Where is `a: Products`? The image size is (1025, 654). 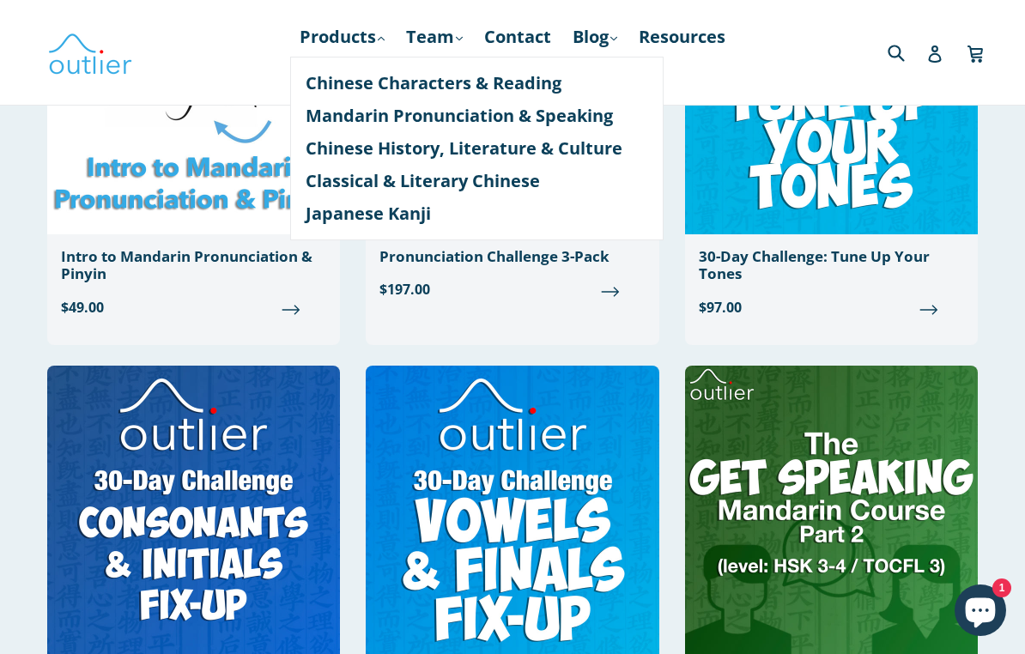 a: Products is located at coordinates (342, 37).